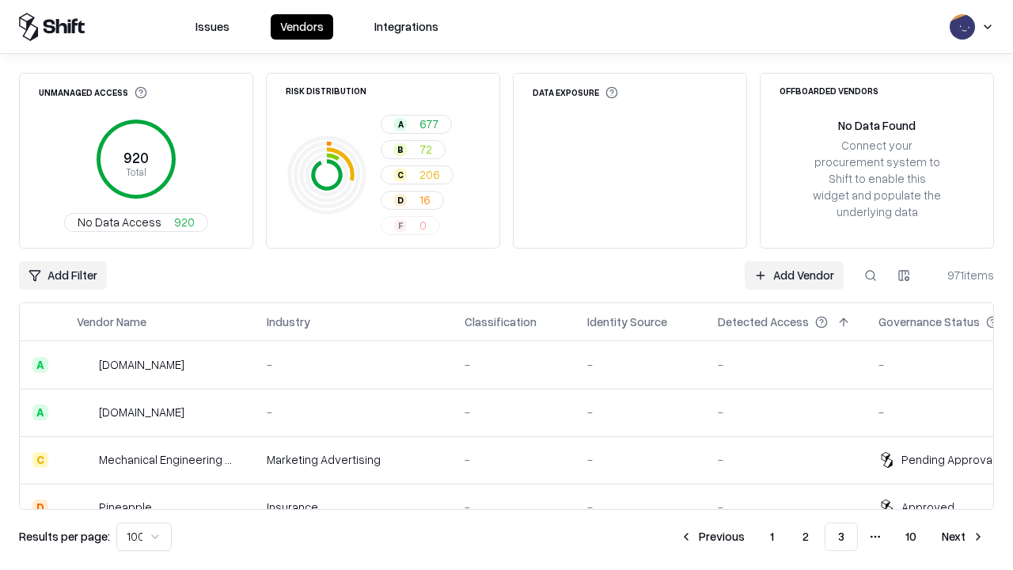  Describe the element at coordinates (928, 507) in the screenshot. I see `div: Approved` at that location.